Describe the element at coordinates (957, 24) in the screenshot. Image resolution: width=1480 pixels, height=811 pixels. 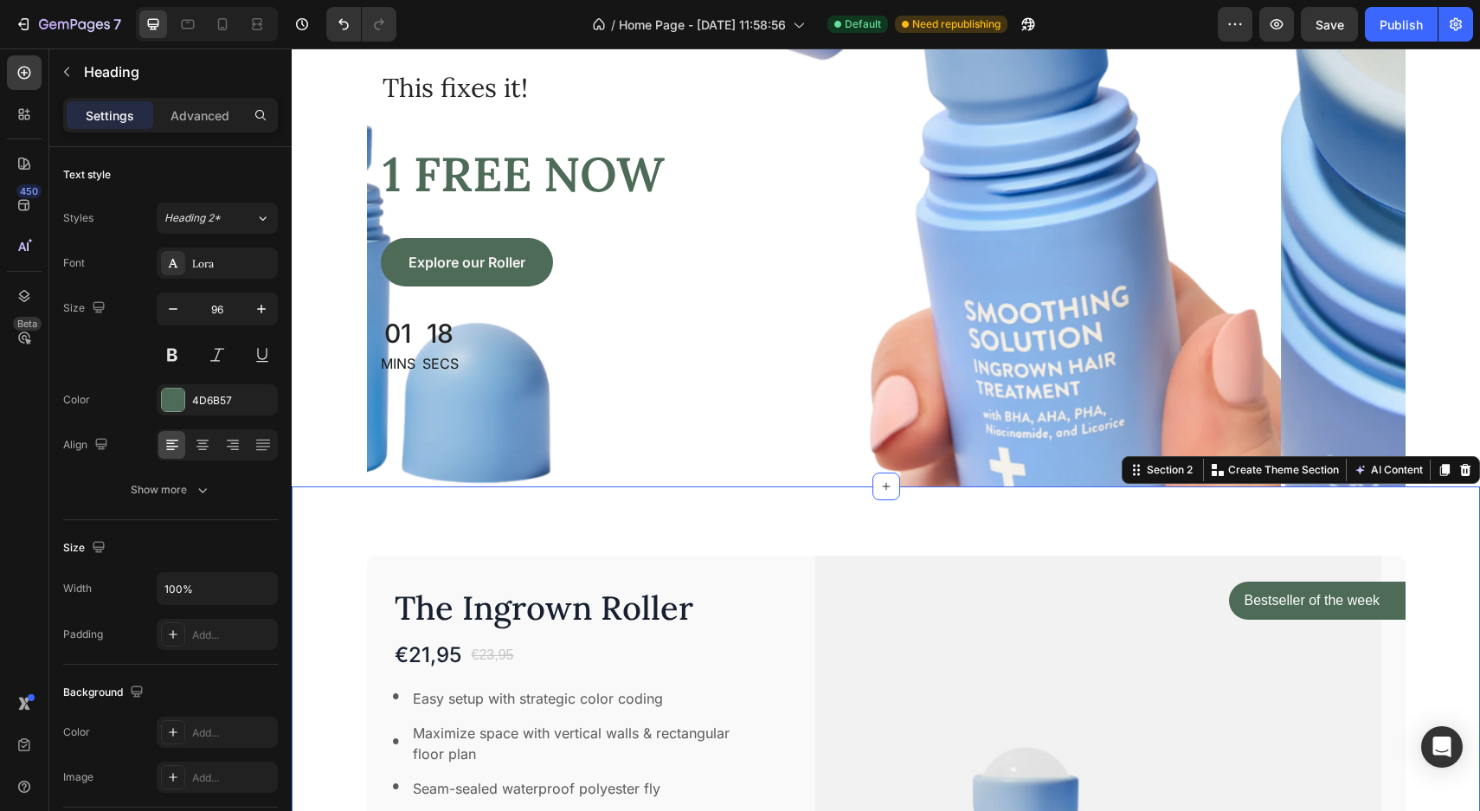
I see `span: Need republishing` at that location.